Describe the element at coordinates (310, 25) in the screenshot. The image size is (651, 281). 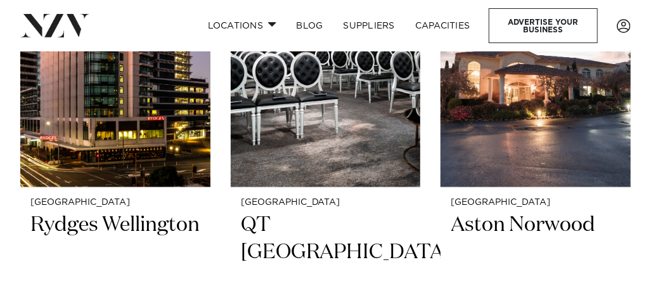
I see `a: BLOG` at that location.